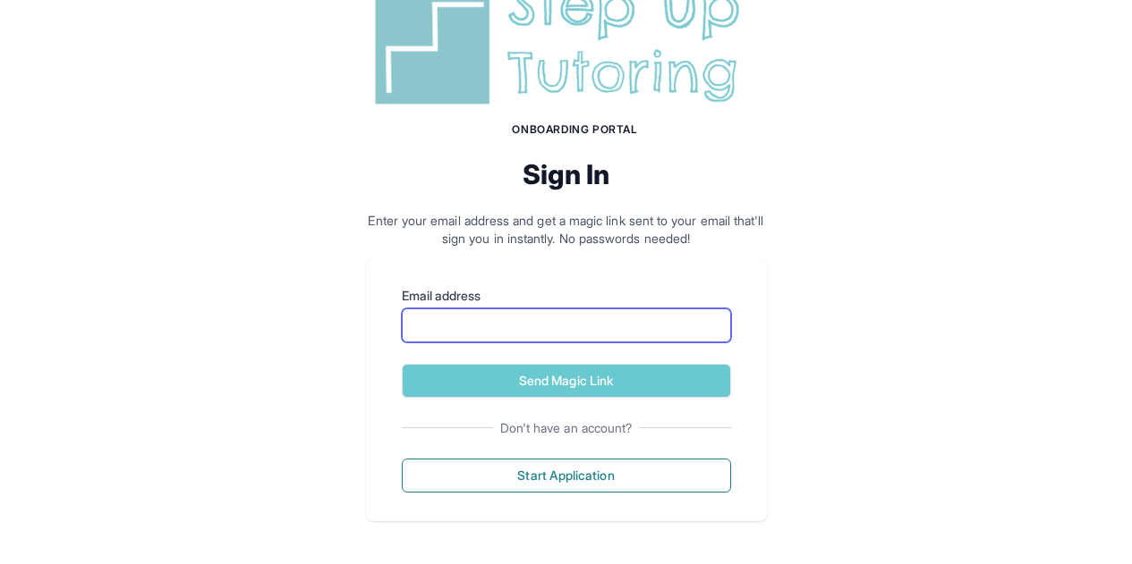 This screenshot has width=1132, height=564. What do you see at coordinates (566, 476) in the screenshot?
I see `button: Start Application` at bounding box center [566, 476].